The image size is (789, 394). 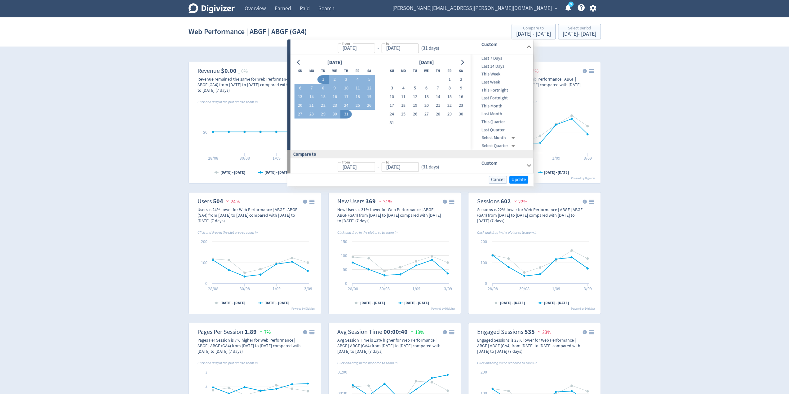 What do you see at coordinates (206, 386) in the screenshot?
I see `text: 2` at bounding box center [206, 386].